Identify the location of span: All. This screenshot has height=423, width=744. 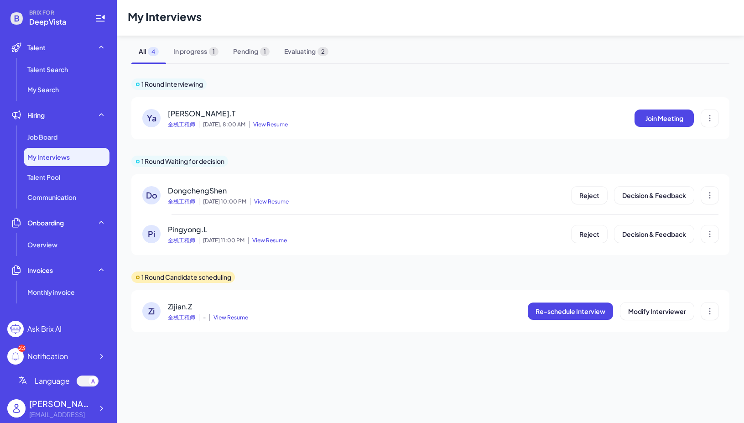
(149, 51).